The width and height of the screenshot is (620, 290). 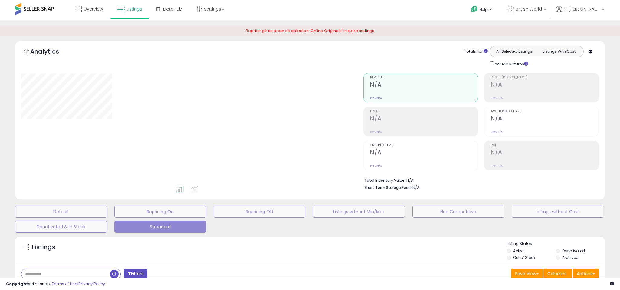 What do you see at coordinates (557, 211) in the screenshot?
I see `button: Listings without Cost` at bounding box center [557, 211].